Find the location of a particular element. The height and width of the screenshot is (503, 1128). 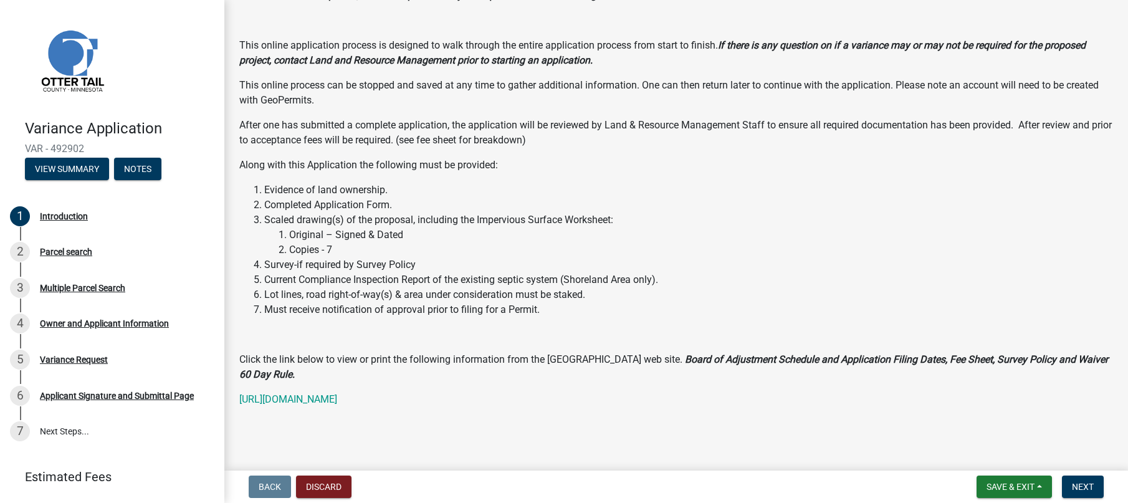

div: Introduction is located at coordinates (64, 216).